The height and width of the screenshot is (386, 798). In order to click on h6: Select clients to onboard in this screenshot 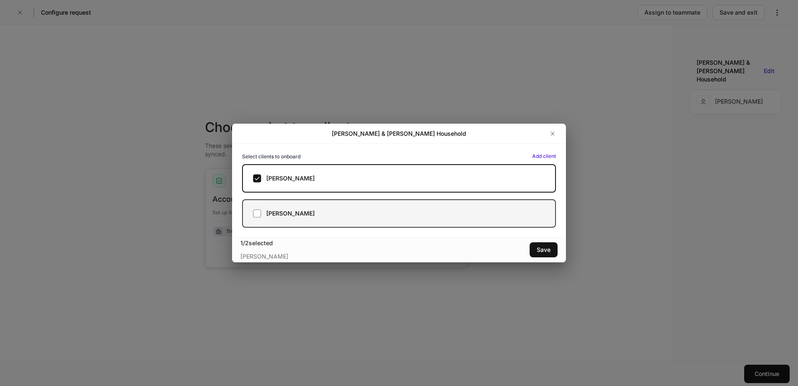, I will do `click(271, 156)`.